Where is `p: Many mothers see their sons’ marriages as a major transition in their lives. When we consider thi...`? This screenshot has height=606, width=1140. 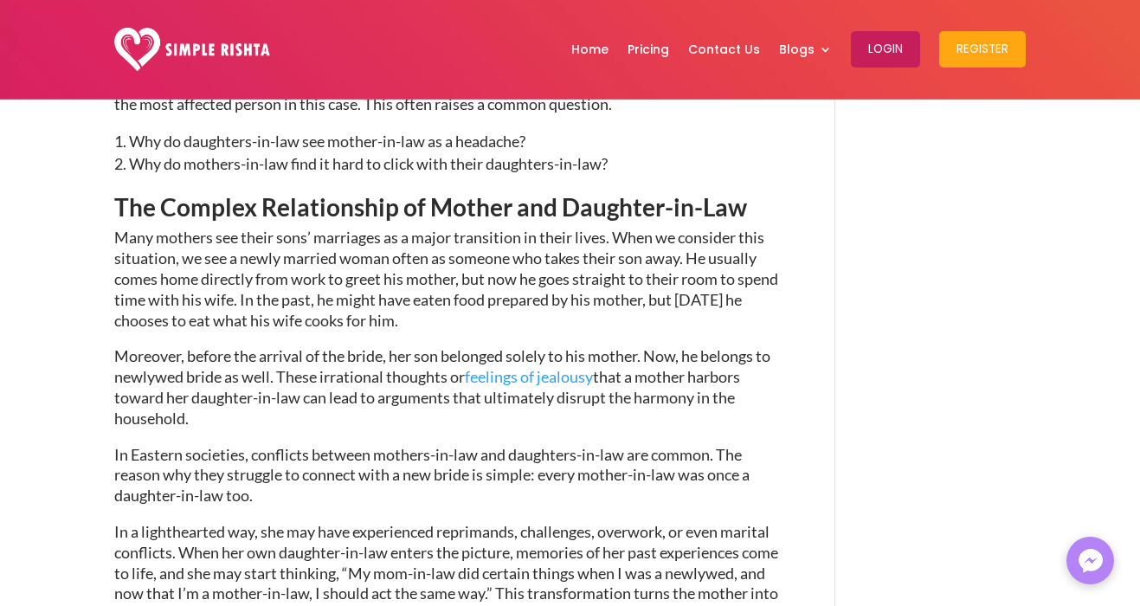
p: Many mothers see their sons’ marriages as a major transition in their lives. When we consider thi... is located at coordinates (450, 287).